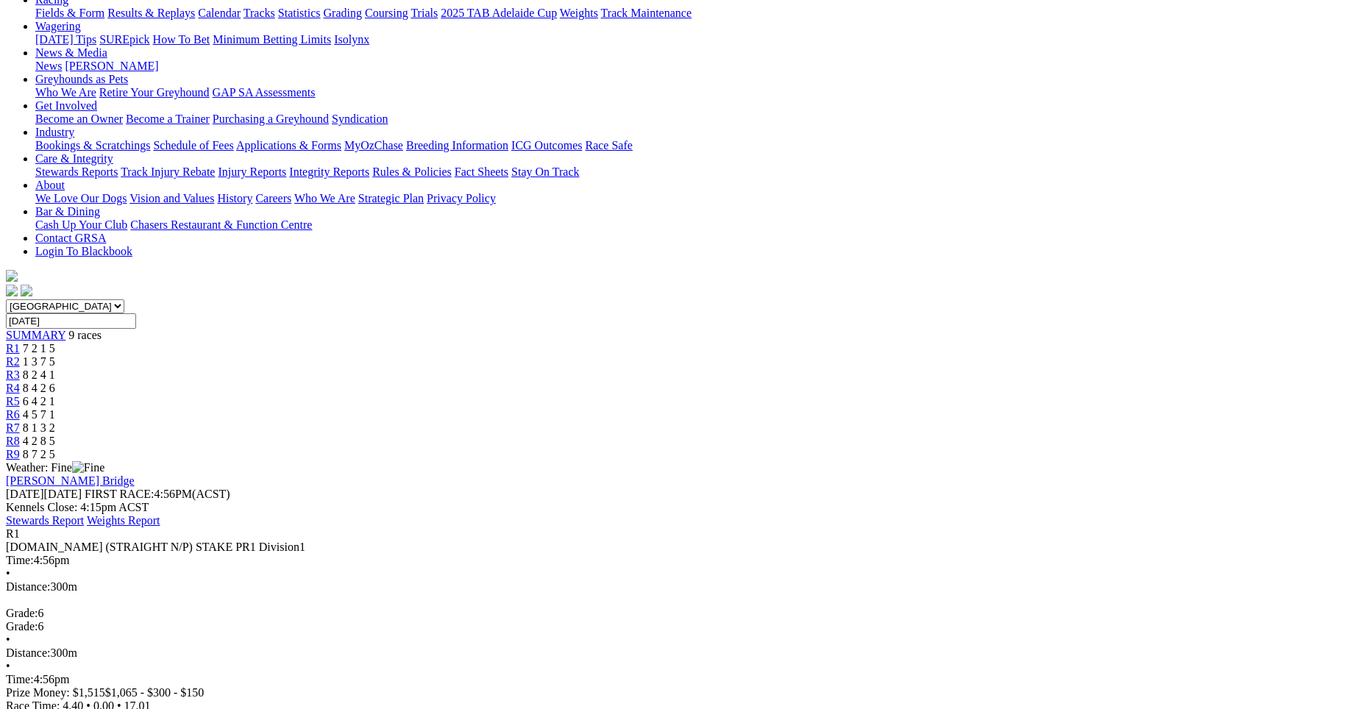 Image resolution: width=1361 pixels, height=709 pixels. Describe the element at coordinates (547, 145) in the screenshot. I see `a: ICG Outcomes` at that location.